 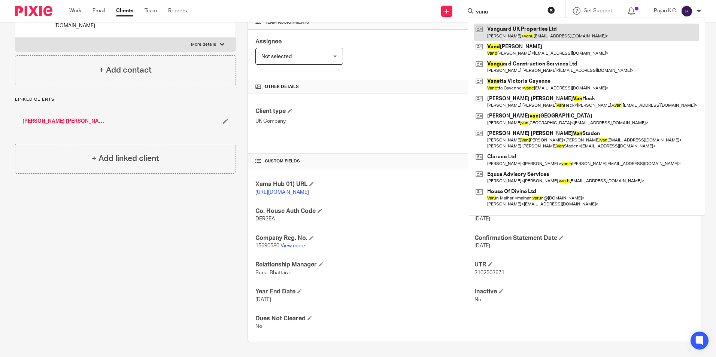 What do you see at coordinates (125, 70) in the screenshot?
I see `h4: + Add contact` at bounding box center [125, 70].